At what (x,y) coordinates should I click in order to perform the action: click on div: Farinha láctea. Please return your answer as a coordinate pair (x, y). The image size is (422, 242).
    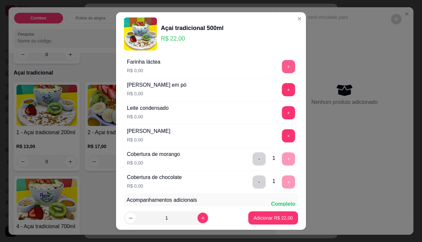
    Looking at the image, I should click on (143, 62).